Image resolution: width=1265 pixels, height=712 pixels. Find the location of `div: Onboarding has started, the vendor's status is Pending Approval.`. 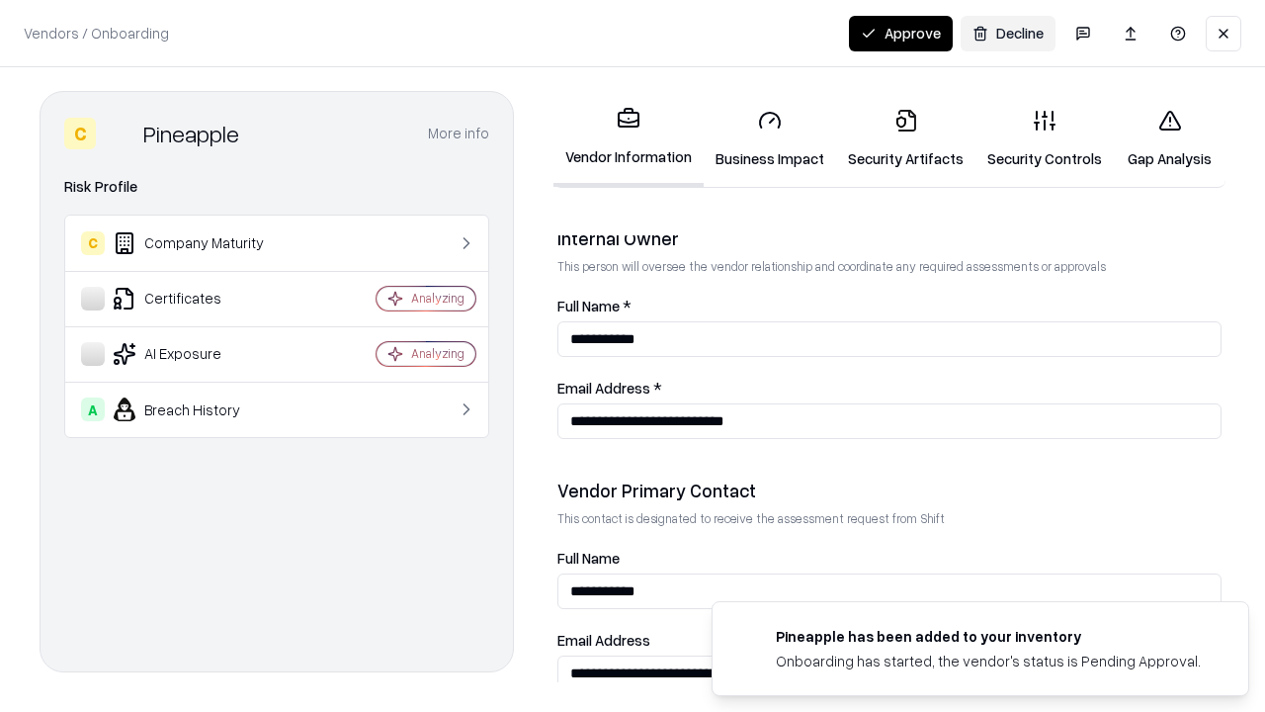

div: Onboarding has started, the vendor's status is Pending Approval. is located at coordinates (988, 660).